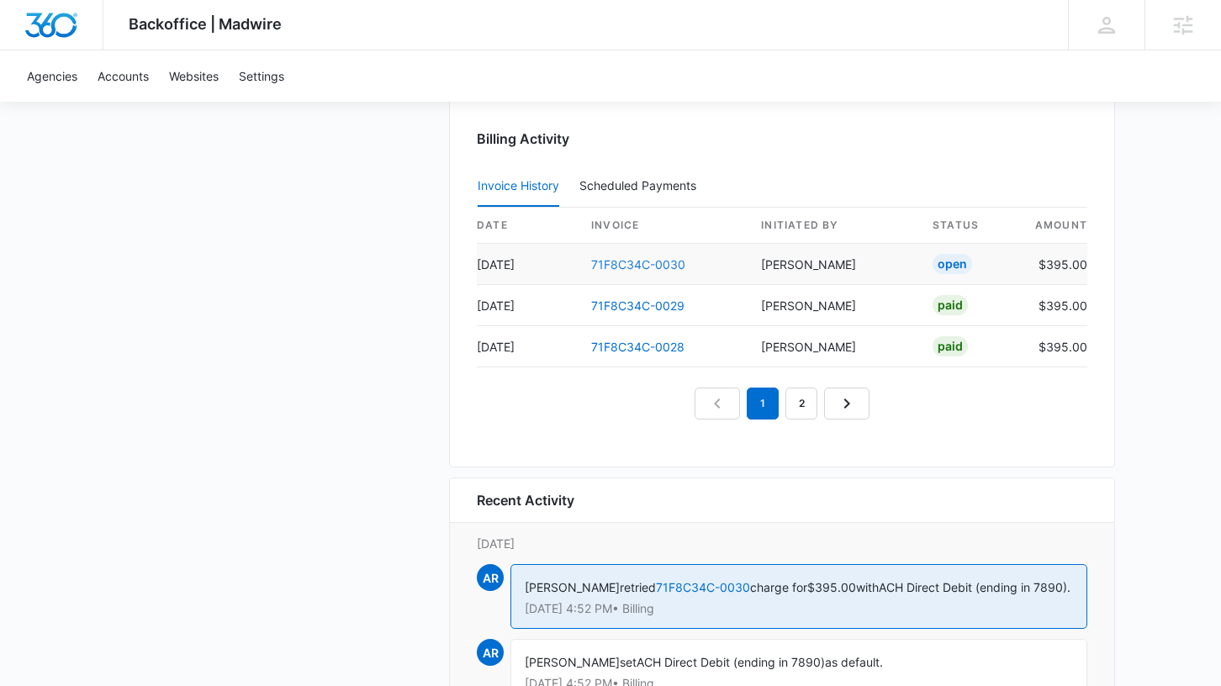 The width and height of the screenshot is (1221, 686). I want to click on a: Websites, so click(193, 76).